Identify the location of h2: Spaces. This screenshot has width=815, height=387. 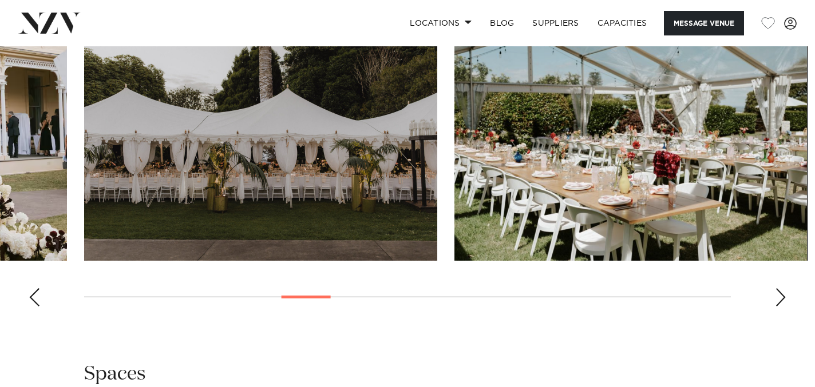
(115, 374).